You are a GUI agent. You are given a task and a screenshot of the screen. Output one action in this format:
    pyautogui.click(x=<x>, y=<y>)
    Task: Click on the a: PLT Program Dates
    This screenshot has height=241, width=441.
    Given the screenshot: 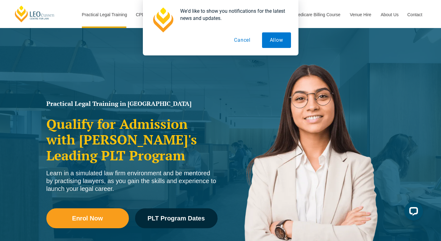 What is the action you would take?
    pyautogui.click(x=176, y=218)
    